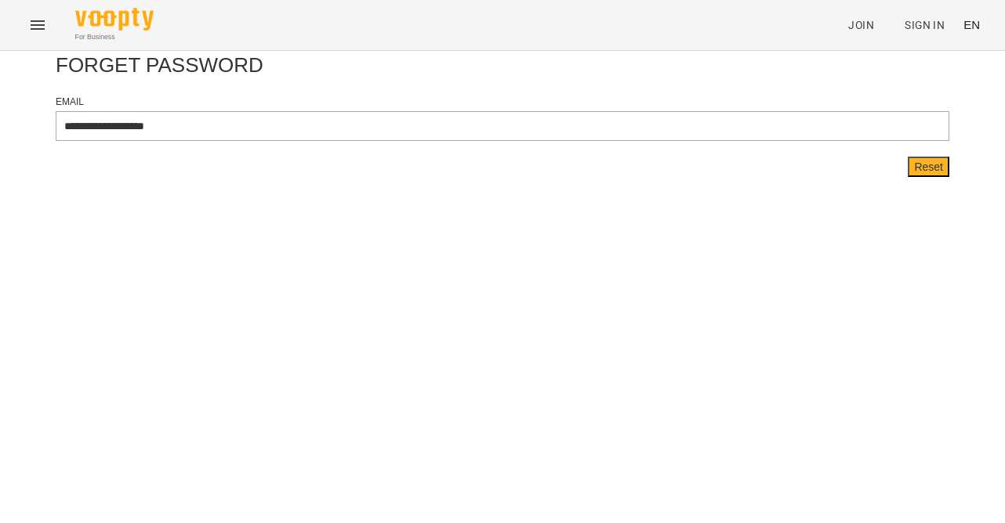 The height and width of the screenshot is (523, 1005). Describe the element at coordinates (928, 167) in the screenshot. I see `button: Reset` at that location.